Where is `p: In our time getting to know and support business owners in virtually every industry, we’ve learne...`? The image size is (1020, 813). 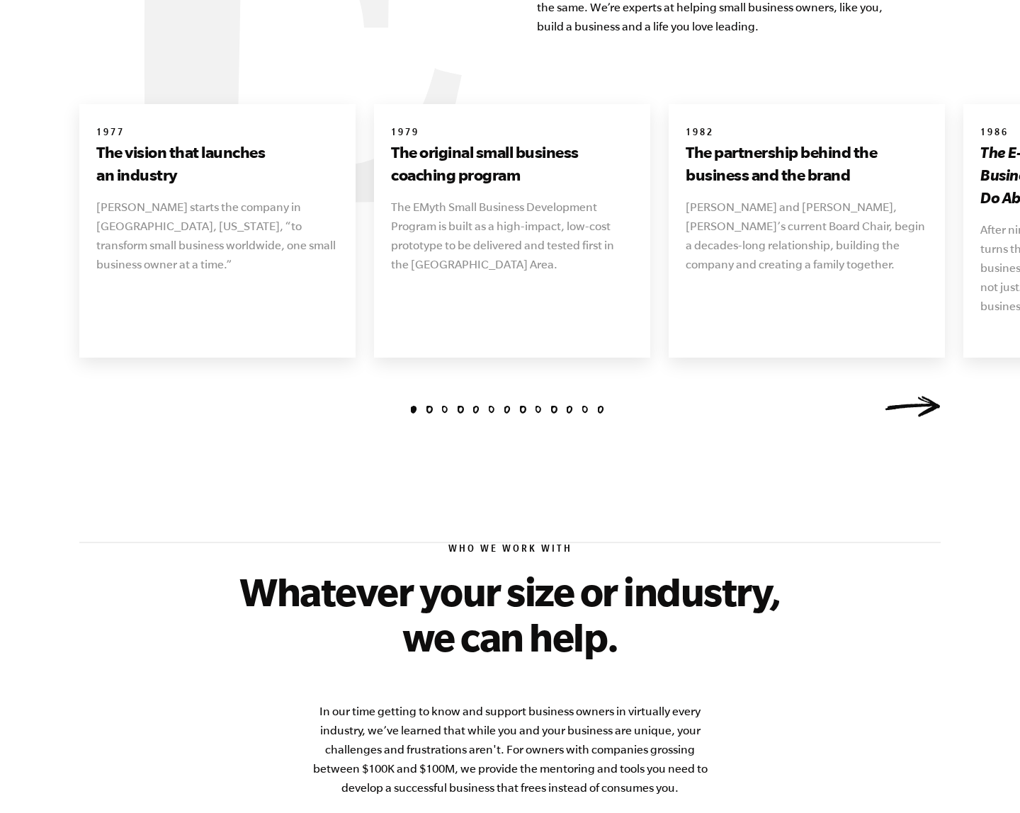
p: In our time getting to know and support business owners in virtually every industry, we’ve learne... is located at coordinates (510, 750).